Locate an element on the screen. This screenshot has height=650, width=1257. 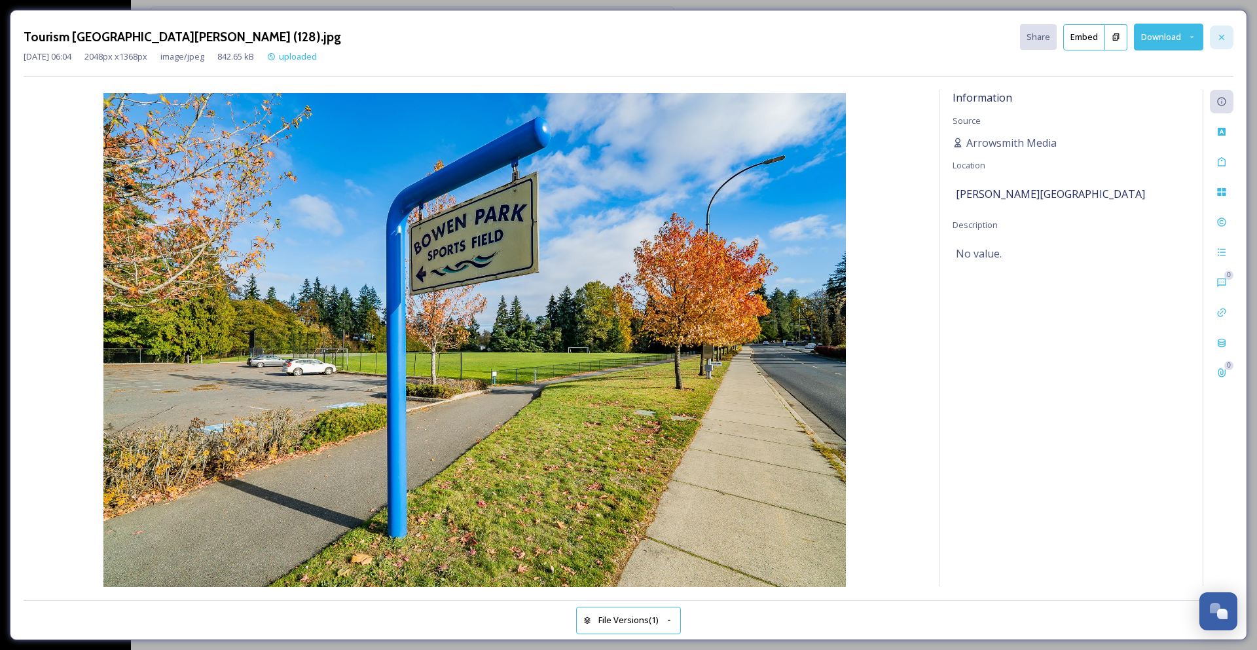
span: image/jpeg is located at coordinates (182, 56).